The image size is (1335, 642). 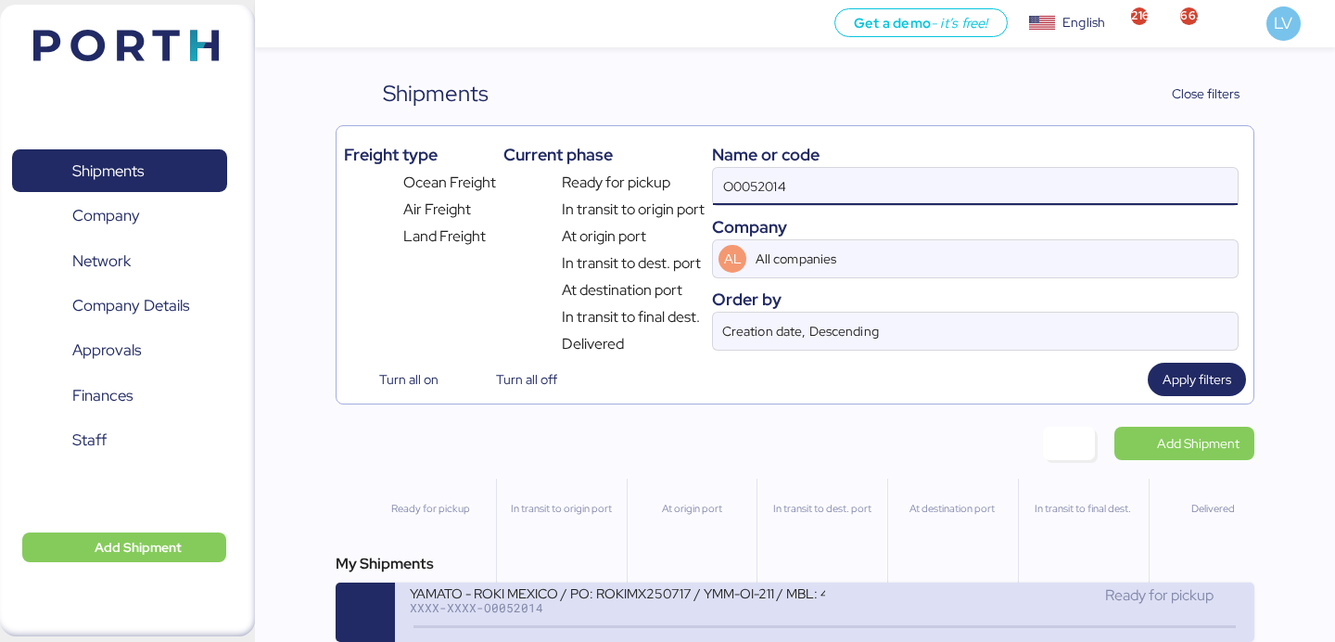 What do you see at coordinates (1194, 94) in the screenshot?
I see `button: Close filters` at bounding box center [1194, 94].